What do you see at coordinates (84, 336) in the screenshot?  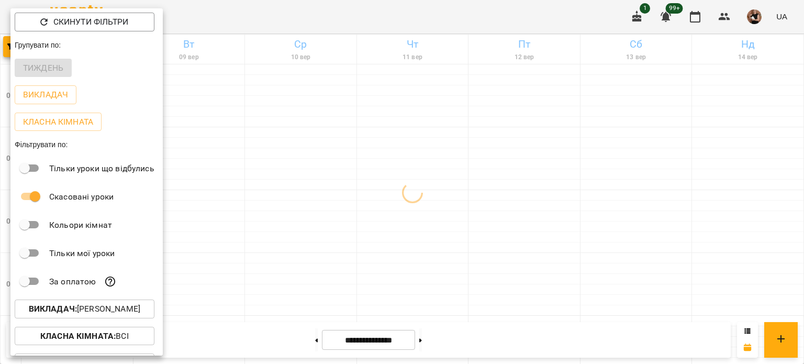 I see `p: Всі` at bounding box center [84, 336].